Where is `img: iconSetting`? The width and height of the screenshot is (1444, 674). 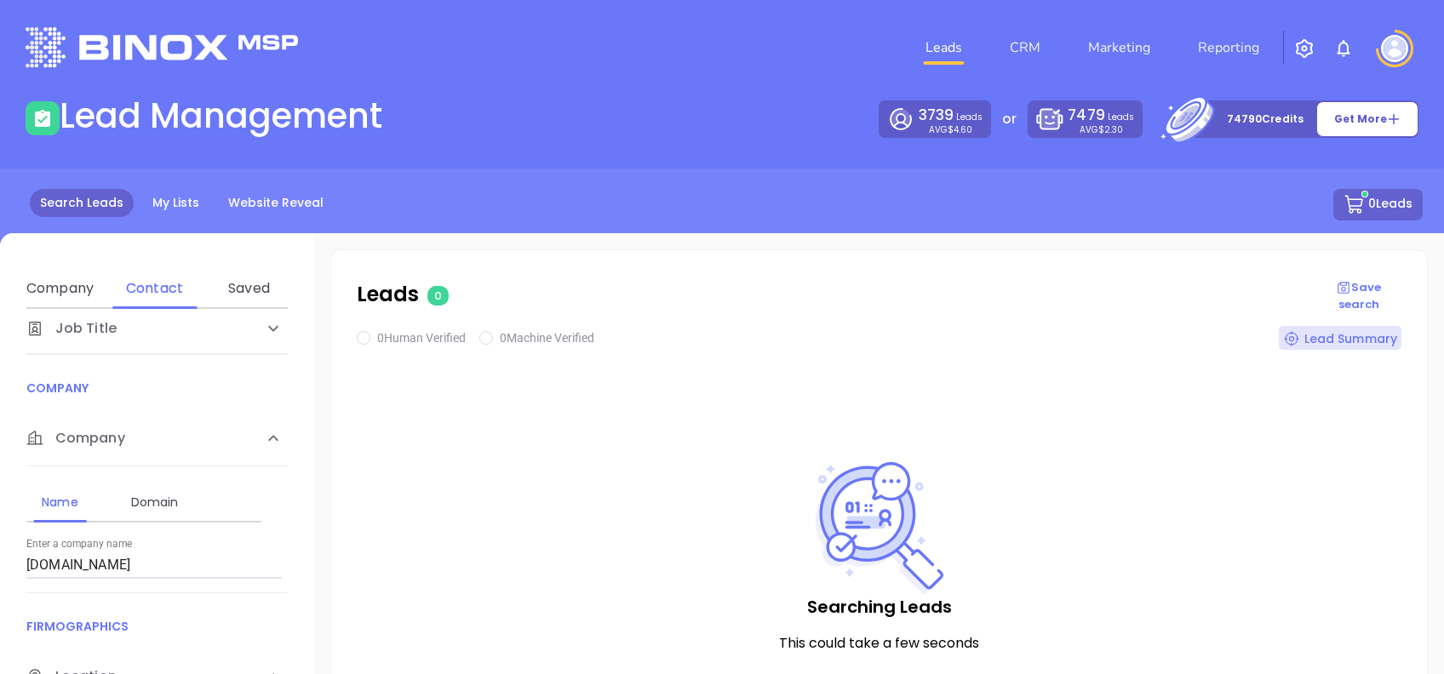
img: iconSetting is located at coordinates (1304, 49).